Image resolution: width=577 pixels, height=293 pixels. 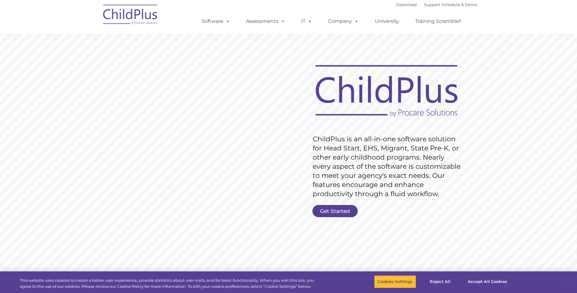 What do you see at coordinates (335, 211) in the screenshot?
I see `a: Get Started` at bounding box center [335, 211].